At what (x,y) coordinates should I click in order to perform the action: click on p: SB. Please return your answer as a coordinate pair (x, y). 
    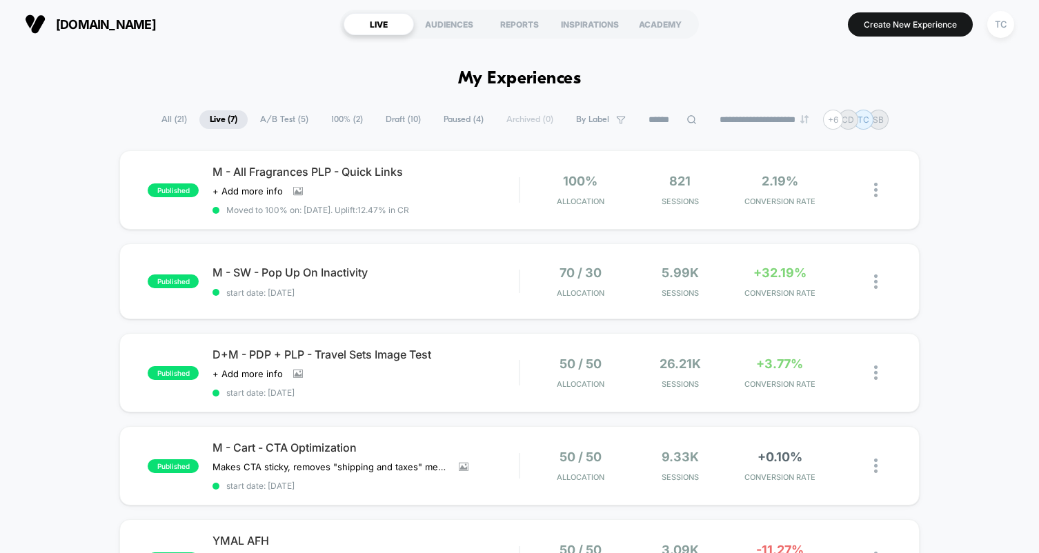
    Looking at the image, I should click on (878, 119).